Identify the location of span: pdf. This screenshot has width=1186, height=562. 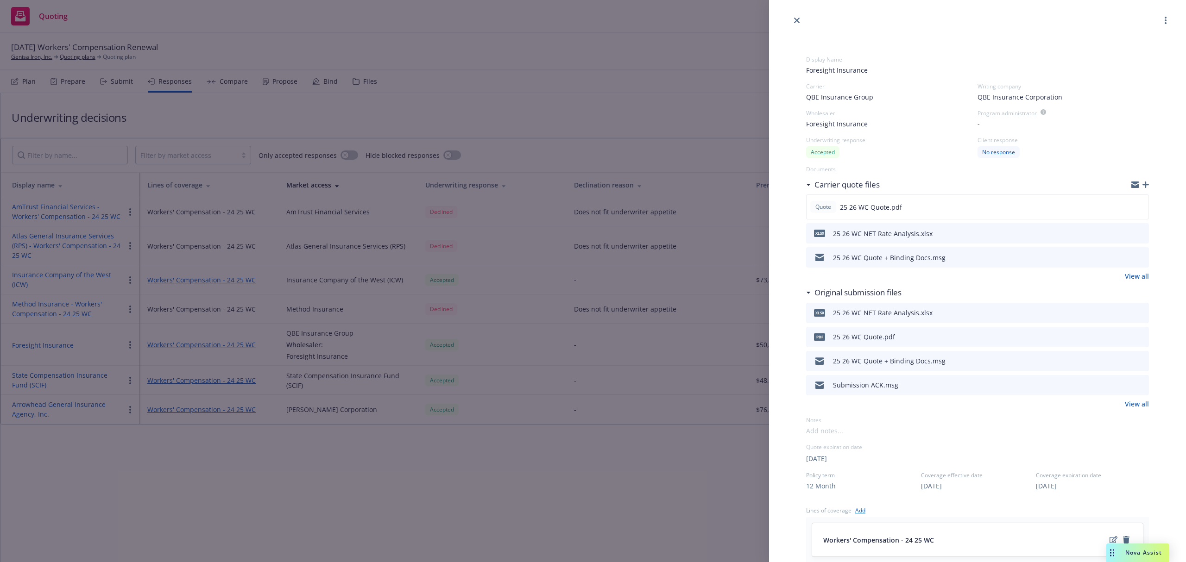
(819, 337).